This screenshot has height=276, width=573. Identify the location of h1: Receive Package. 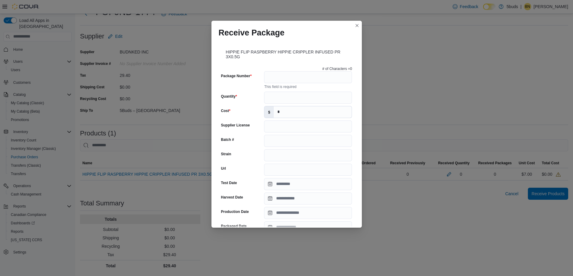
(251, 33).